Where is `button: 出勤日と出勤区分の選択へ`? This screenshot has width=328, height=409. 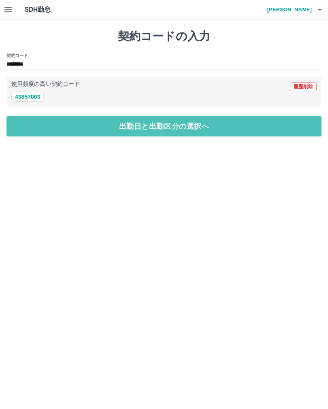
button: 出勤日と出勤区分の選択へ is located at coordinates (164, 126).